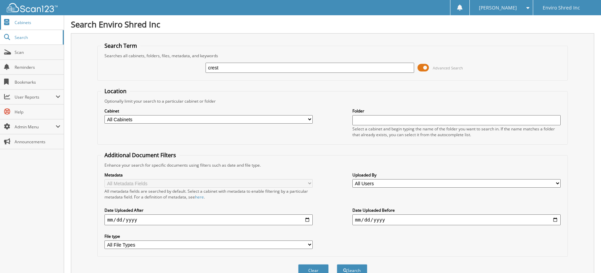 The width and height of the screenshot is (601, 273). I want to click on div: Select a cabinet and begin typing the name of the folder you want to search in. If the name match..., so click(456, 132).